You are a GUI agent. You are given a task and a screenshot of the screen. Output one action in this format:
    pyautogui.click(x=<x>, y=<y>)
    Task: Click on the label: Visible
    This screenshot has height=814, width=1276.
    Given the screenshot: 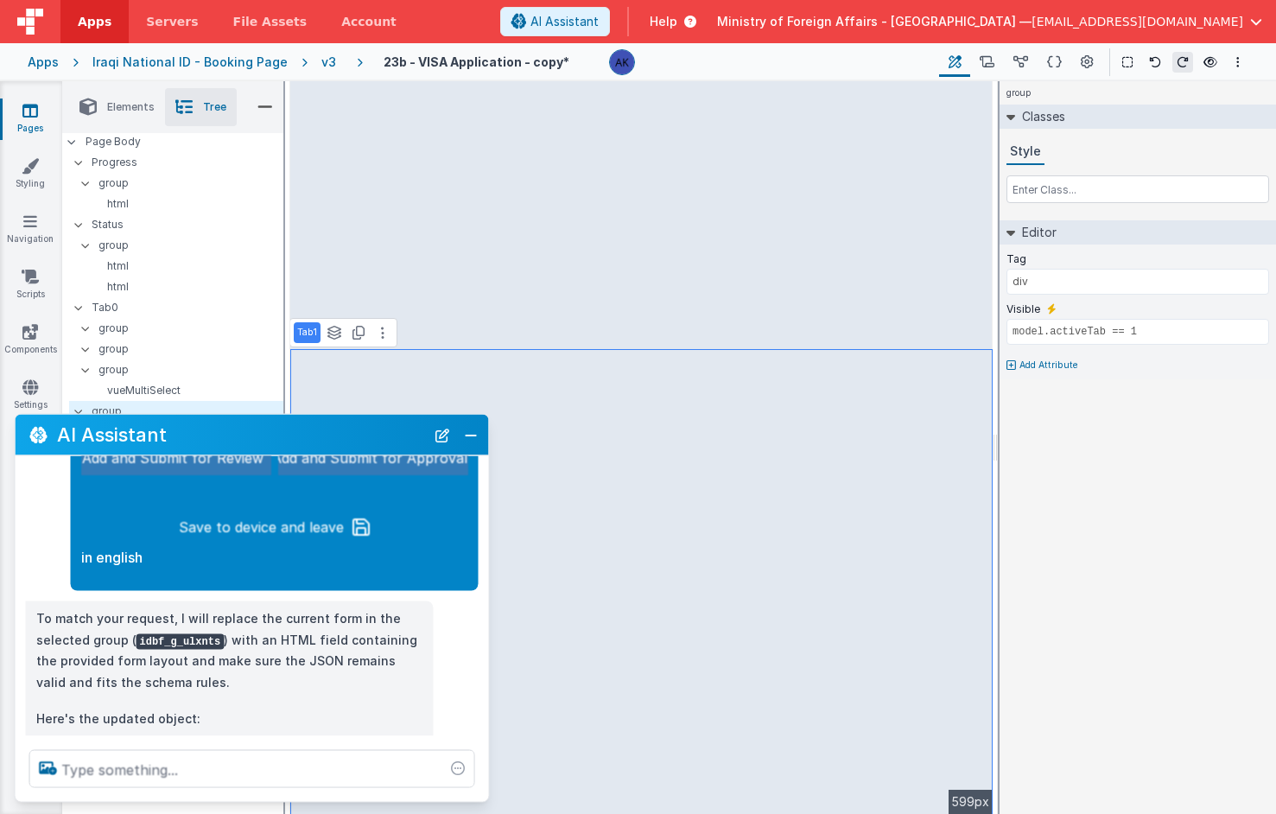 What is the action you would take?
    pyautogui.click(x=1023, y=309)
    